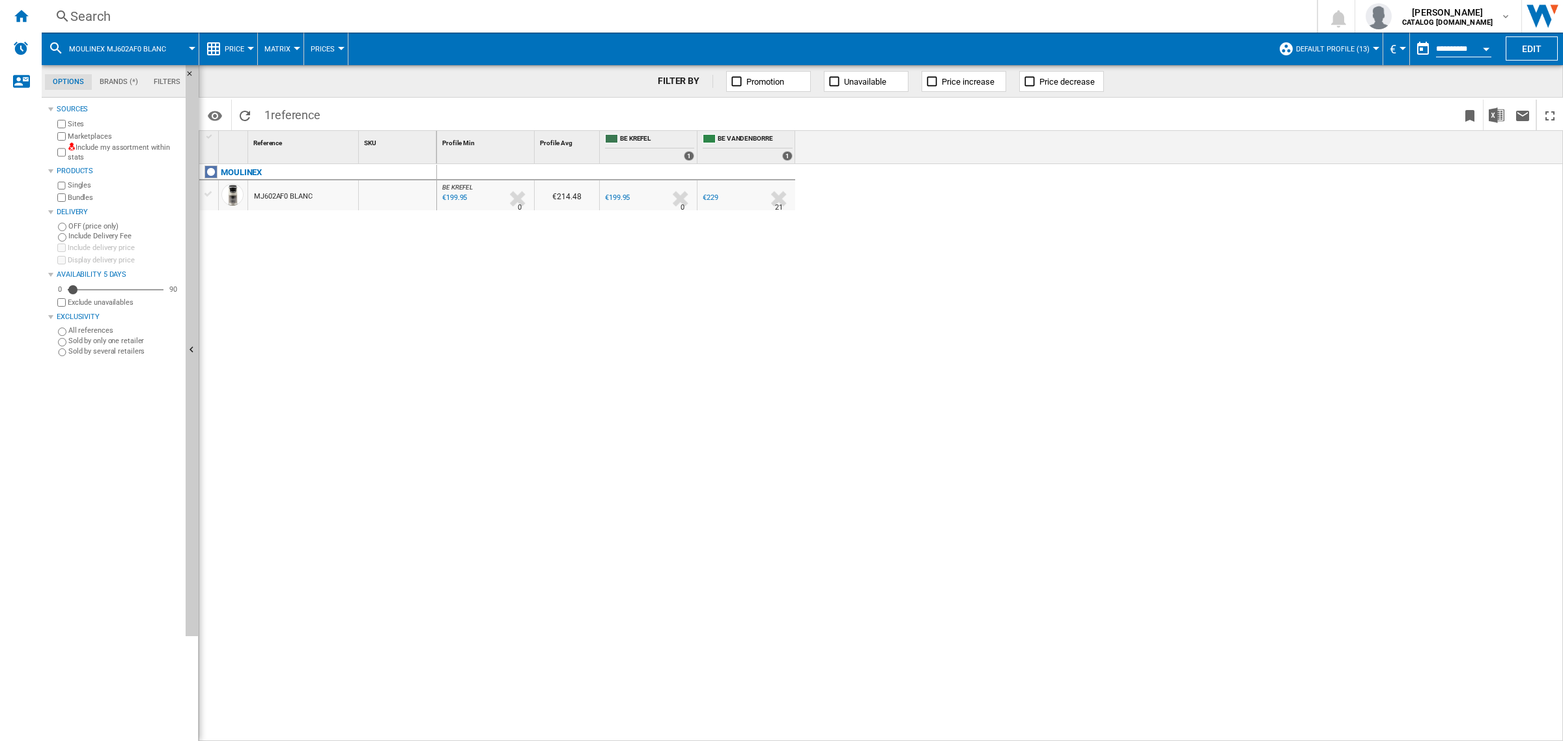 The height and width of the screenshot is (741, 1563). I want to click on md-tab-item: Filters, so click(167, 82).